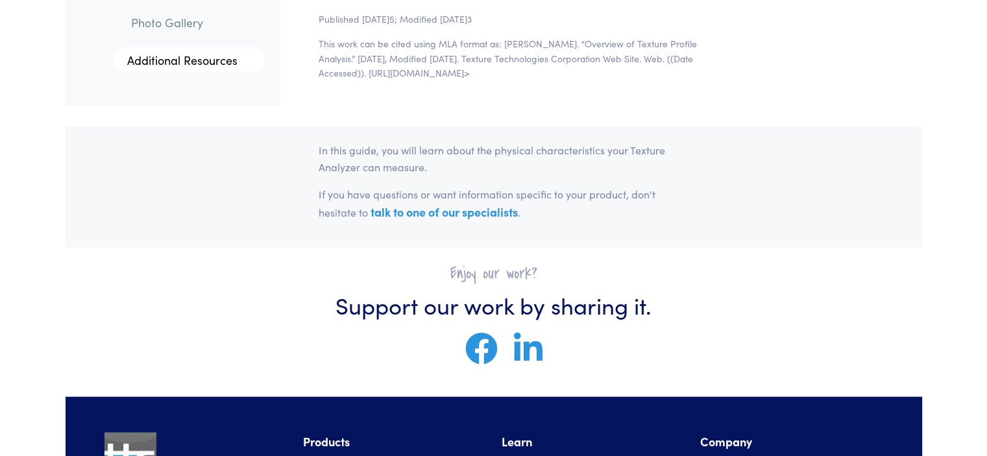 The height and width of the screenshot is (456, 987). Describe the element at coordinates (593, 442) in the screenshot. I see `li: Learn` at that location.